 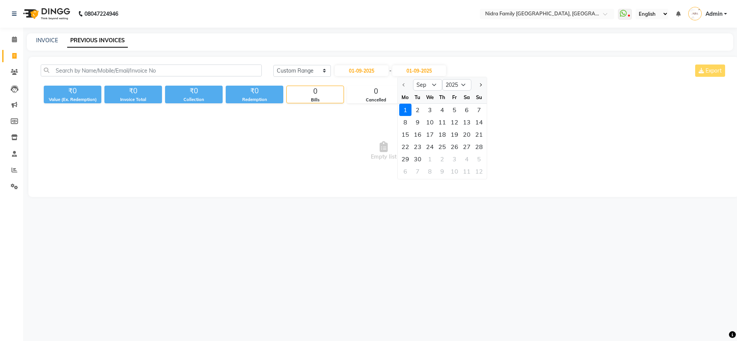 What do you see at coordinates (430, 159) in the screenshot?
I see `div: Wednesday, October 1, 2025` at bounding box center [430, 159].